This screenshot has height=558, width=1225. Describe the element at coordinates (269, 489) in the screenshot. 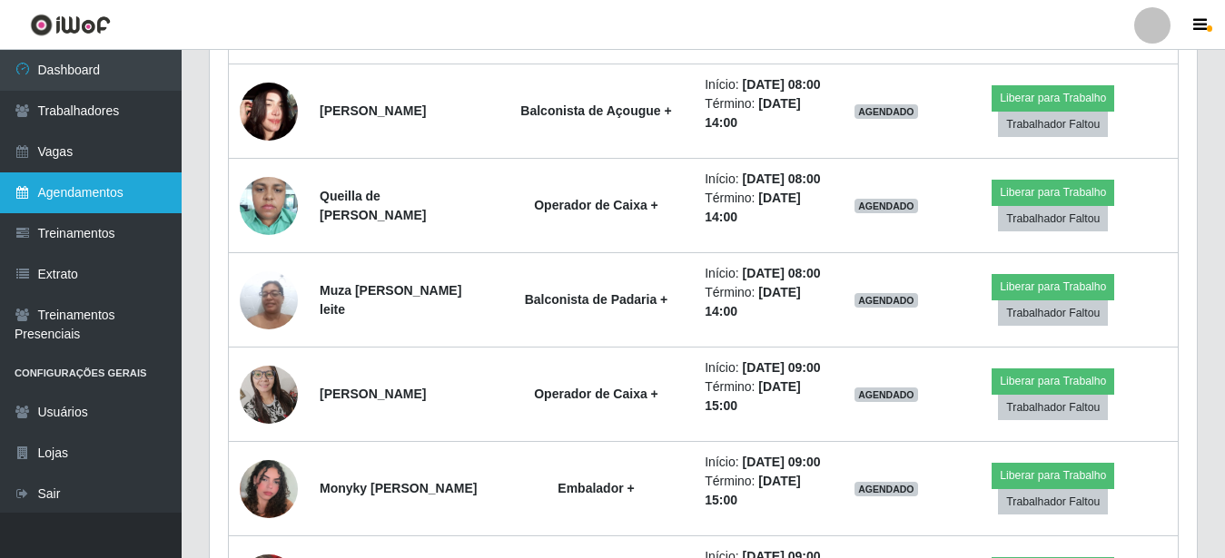

I see `img: 1732469609290.jpeg` at that location.